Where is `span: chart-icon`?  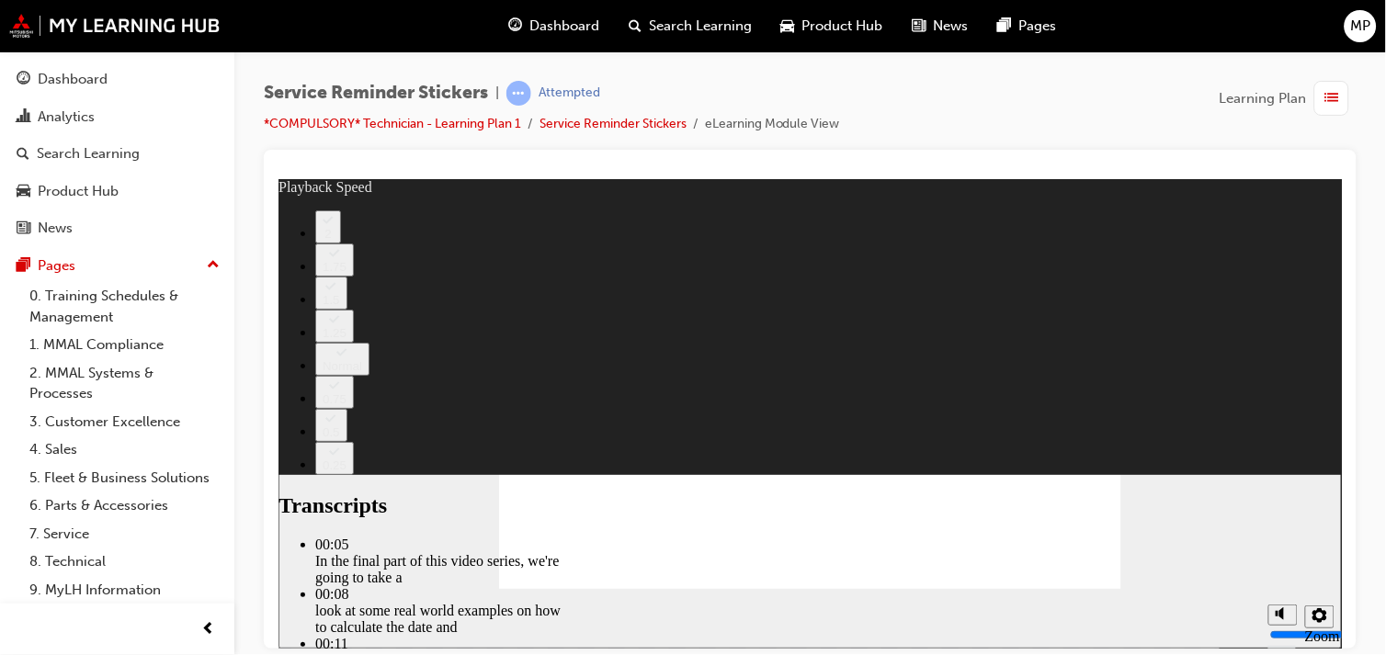 span: chart-icon is located at coordinates (23, 118).